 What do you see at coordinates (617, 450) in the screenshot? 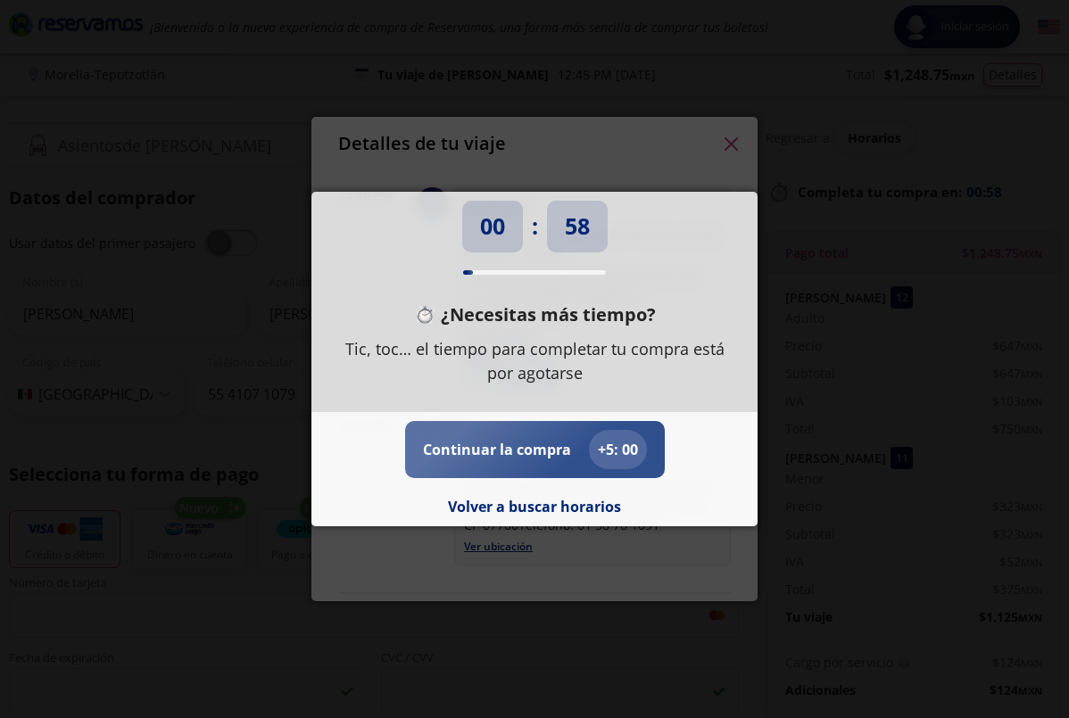
I see `p: + 5 : 00` at bounding box center [617, 450].